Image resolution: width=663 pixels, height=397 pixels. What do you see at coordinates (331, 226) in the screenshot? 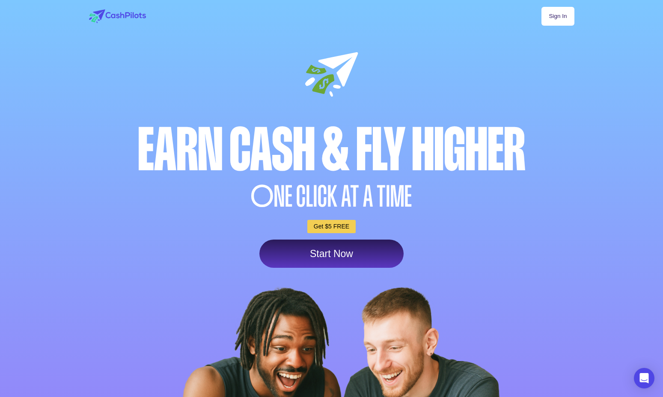
I see `a: Get $5 FREE` at bounding box center [331, 226].